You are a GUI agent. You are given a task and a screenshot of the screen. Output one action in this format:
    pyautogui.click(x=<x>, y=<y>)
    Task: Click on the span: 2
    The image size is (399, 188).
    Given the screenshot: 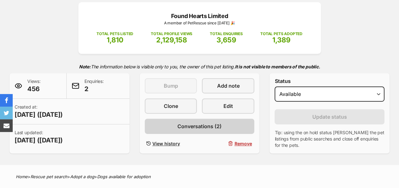 What is the action you would take?
    pyautogui.click(x=94, y=89)
    